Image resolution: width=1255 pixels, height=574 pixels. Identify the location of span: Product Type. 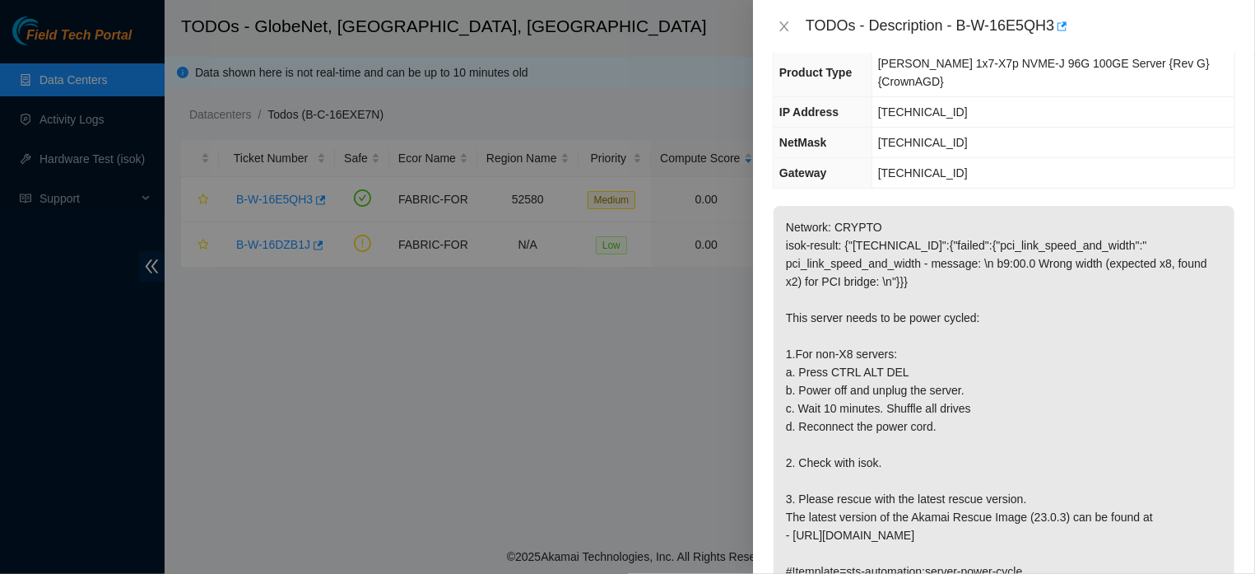
(816, 72).